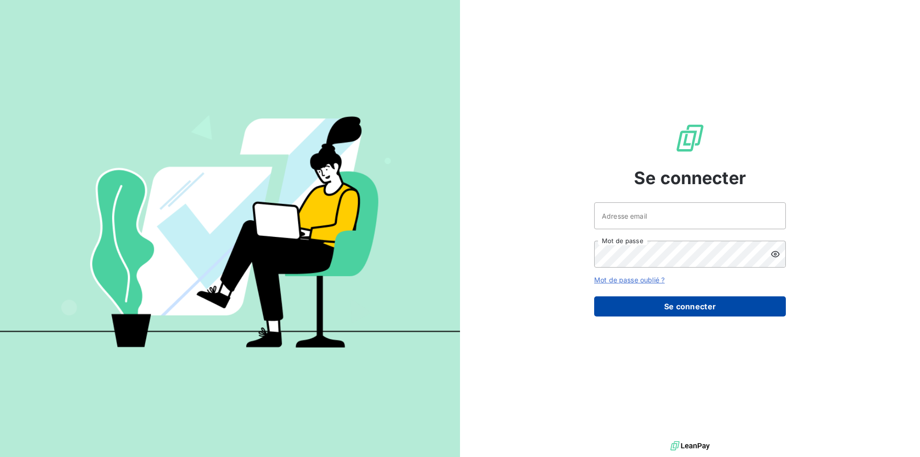 Image resolution: width=920 pixels, height=457 pixels. Describe the element at coordinates (690, 306) in the screenshot. I see `button: Se connecter` at that location.